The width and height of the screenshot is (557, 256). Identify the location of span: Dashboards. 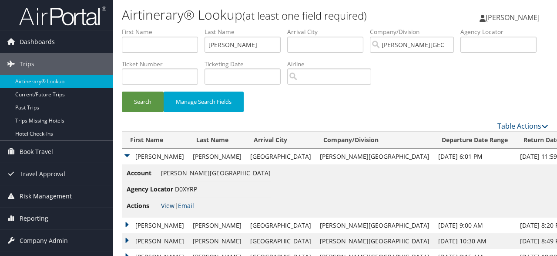
(37, 42).